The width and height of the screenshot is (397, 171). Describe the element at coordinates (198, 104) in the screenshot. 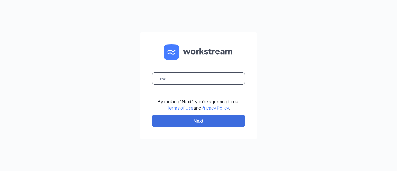

I see `div: By clicking "Next", you're agreeing to our and .` at that location.